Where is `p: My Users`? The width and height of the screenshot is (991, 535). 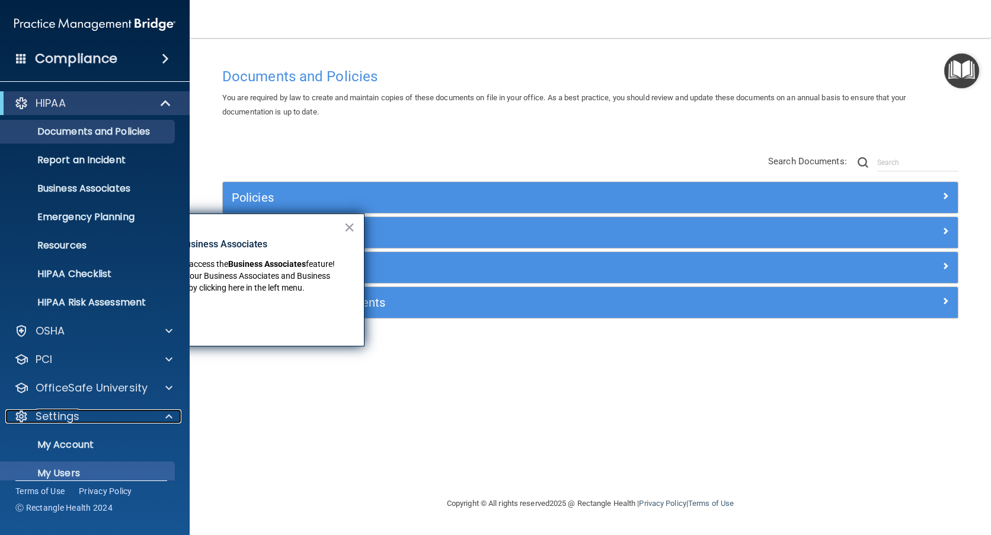 p: My Users is located at coordinates (88, 473).